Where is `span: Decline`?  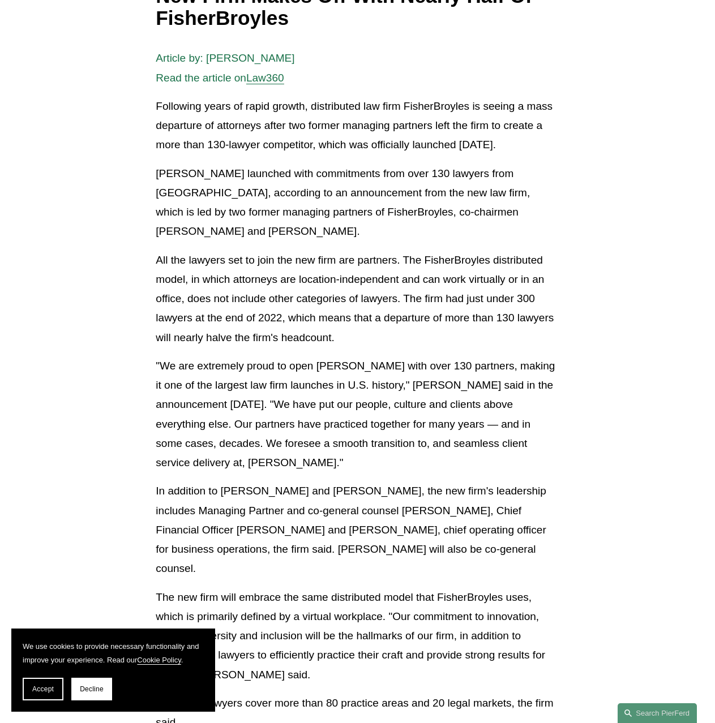 span: Decline is located at coordinates (92, 689).